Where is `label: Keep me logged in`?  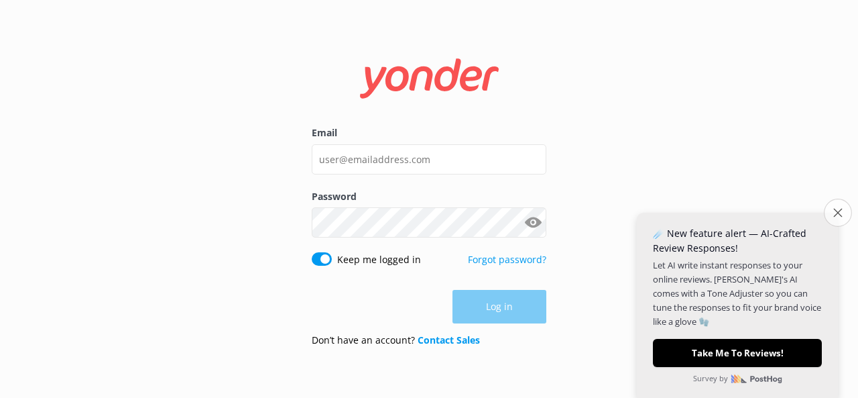 label: Keep me logged in is located at coordinates (379, 259).